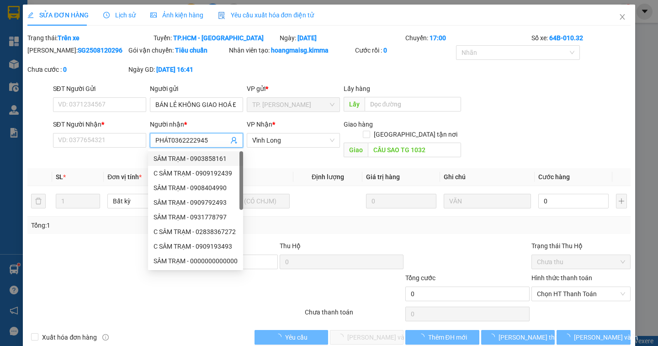 The height and width of the screenshot is (346, 658). Describe the element at coordinates (178, 69) in the screenshot. I see `div: Ngày GD:` at that location.